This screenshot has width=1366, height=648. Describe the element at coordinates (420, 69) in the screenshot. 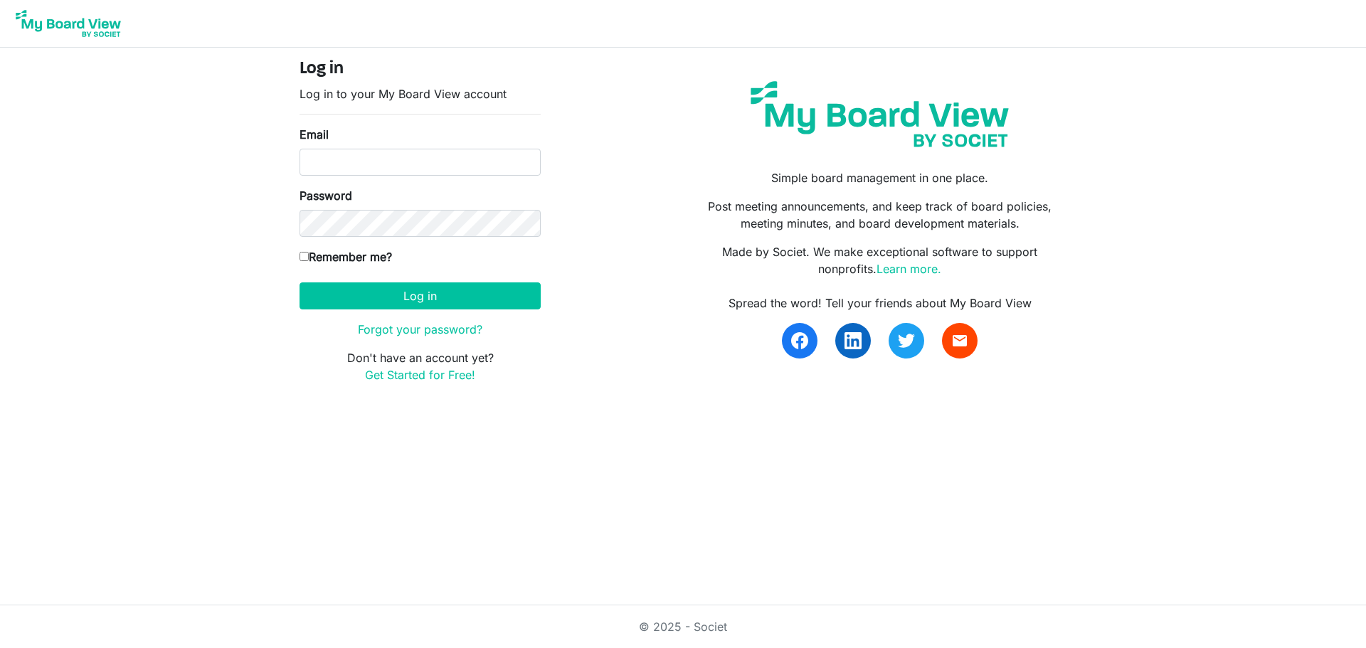

I see `h4: Log in` at that location.